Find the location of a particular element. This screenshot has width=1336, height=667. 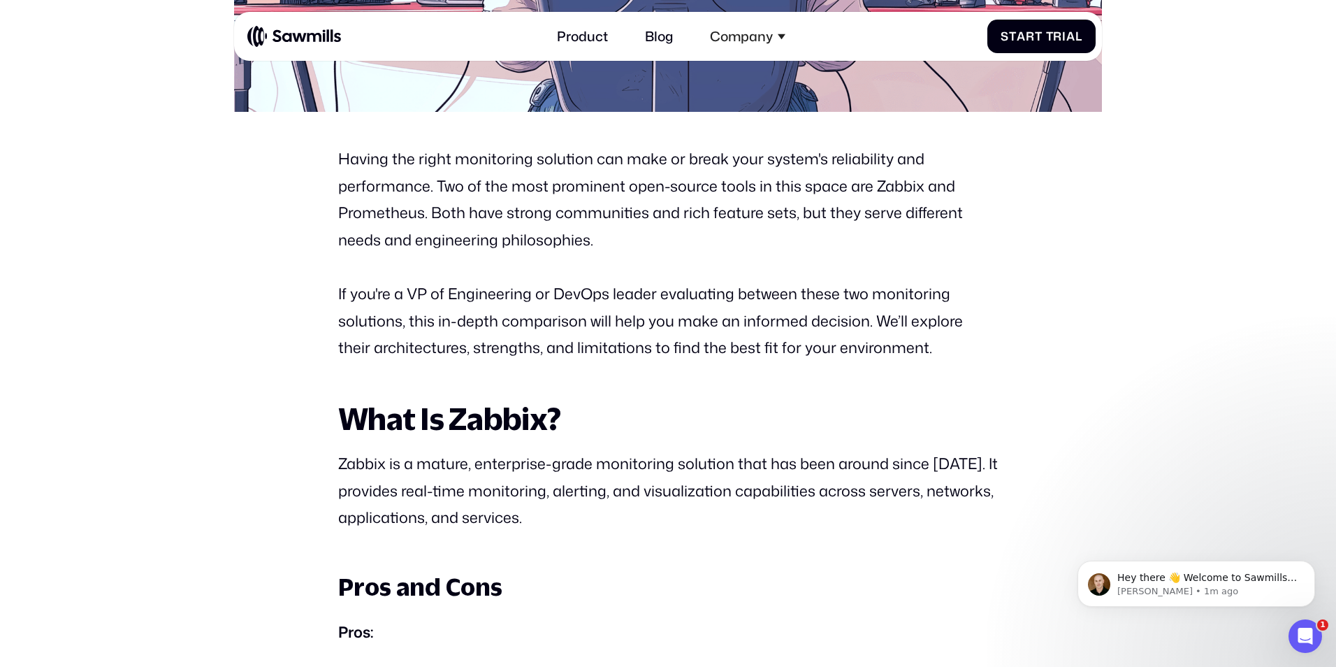

a: Product is located at coordinates (583, 36).